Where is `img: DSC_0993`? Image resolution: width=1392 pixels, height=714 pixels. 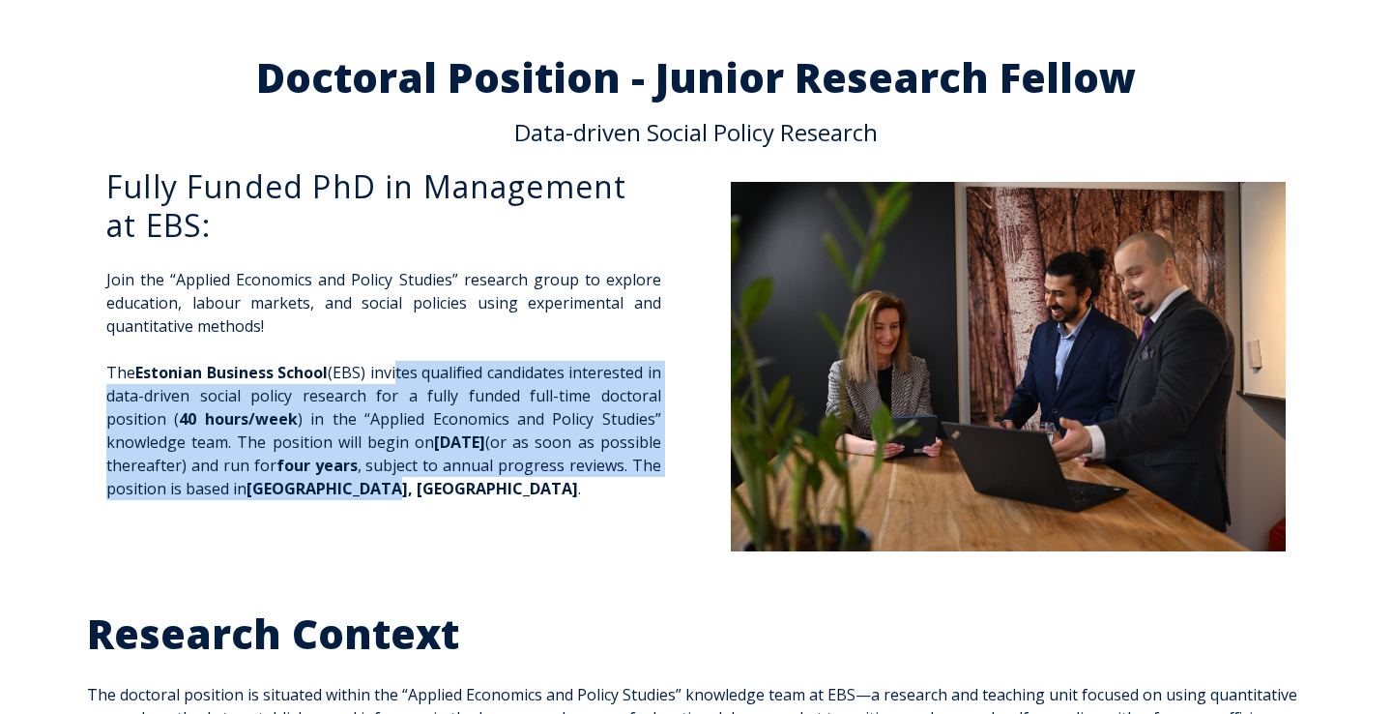
img: DSC_0993 is located at coordinates (1008, 366).